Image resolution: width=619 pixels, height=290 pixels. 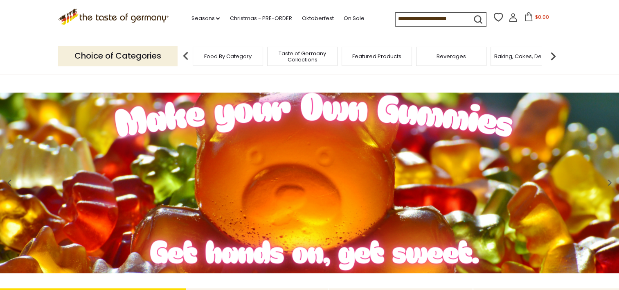 I want to click on a: Featured Products, so click(x=377, y=56).